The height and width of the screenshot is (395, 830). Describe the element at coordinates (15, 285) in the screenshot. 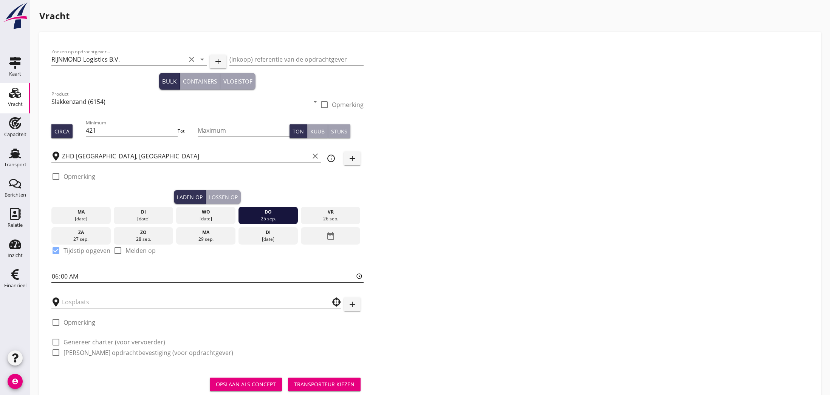

I see `div: Financieel` at that location.